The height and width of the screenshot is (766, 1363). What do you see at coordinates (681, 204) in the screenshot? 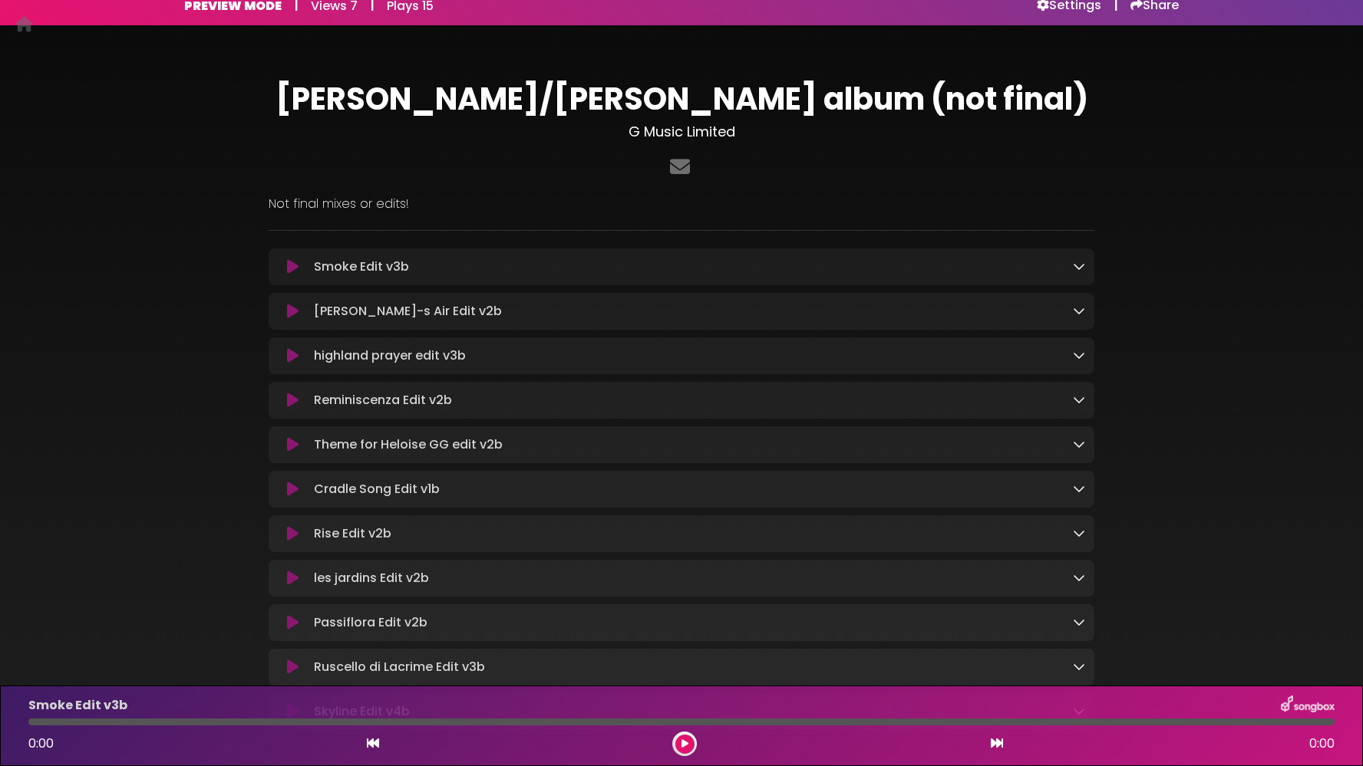
I see `p: Not final mixes or edits!` at bounding box center [681, 204].